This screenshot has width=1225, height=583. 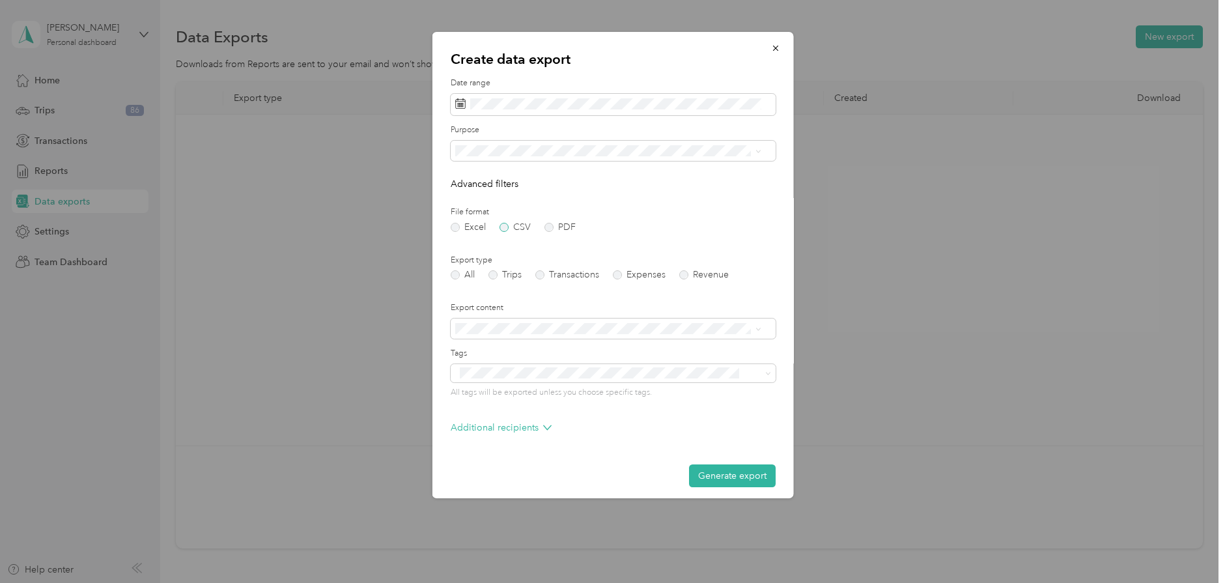 I want to click on label: Excel, so click(x=468, y=227).